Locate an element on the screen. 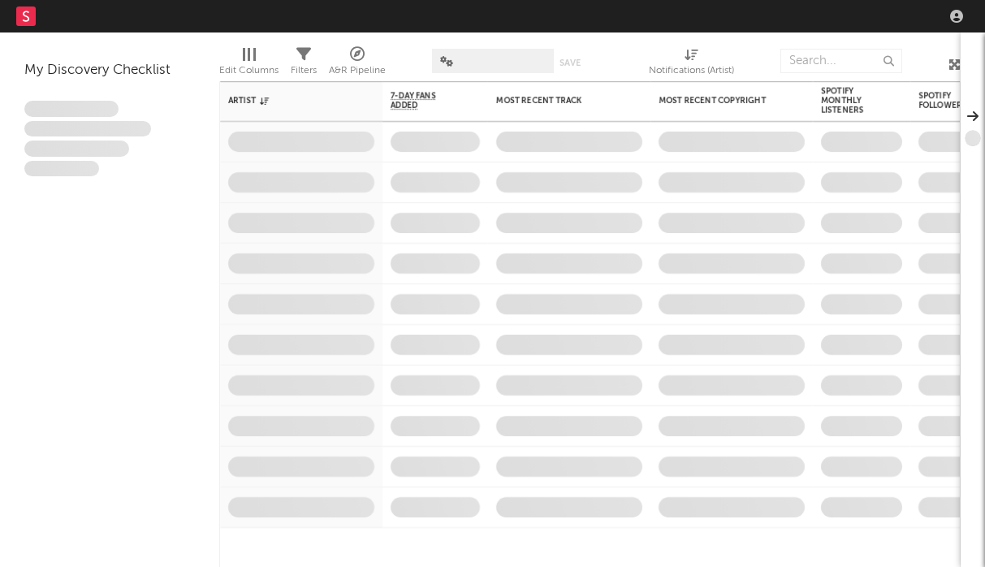 Image resolution: width=985 pixels, height=567 pixels. button: Save is located at coordinates (570, 63).